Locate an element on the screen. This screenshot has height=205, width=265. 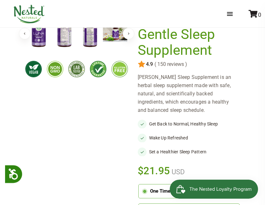
img: gmofree is located at coordinates (55, 69).